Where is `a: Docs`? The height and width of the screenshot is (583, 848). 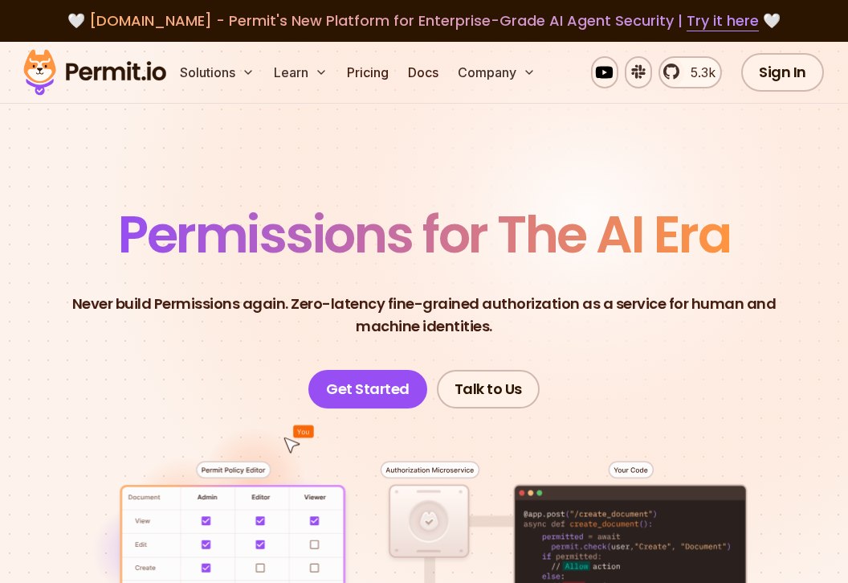 a: Docs is located at coordinates (423, 72).